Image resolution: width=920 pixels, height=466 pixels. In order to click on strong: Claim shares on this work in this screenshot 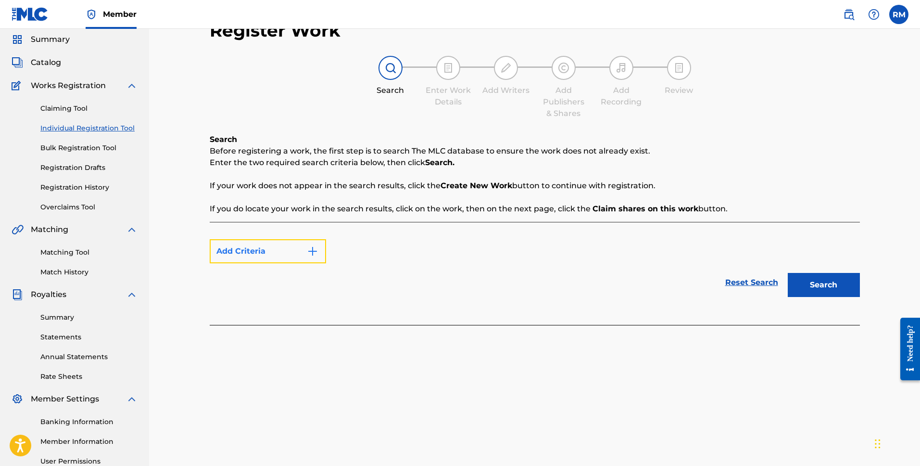, I will do `click(645, 208)`.